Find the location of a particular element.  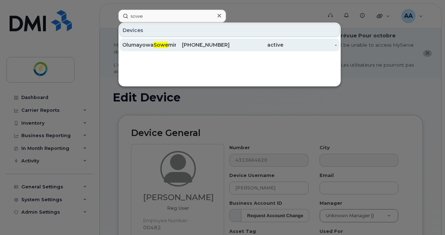

span: Sowe is located at coordinates (161, 45).